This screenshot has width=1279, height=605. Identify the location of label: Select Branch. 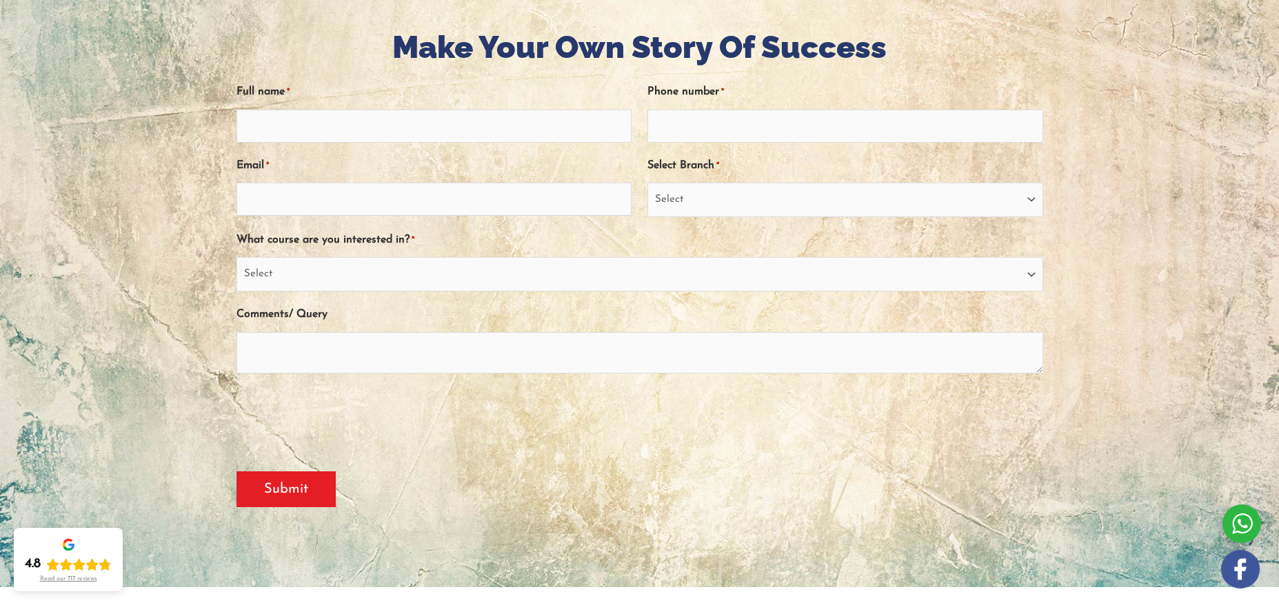
(683, 165).